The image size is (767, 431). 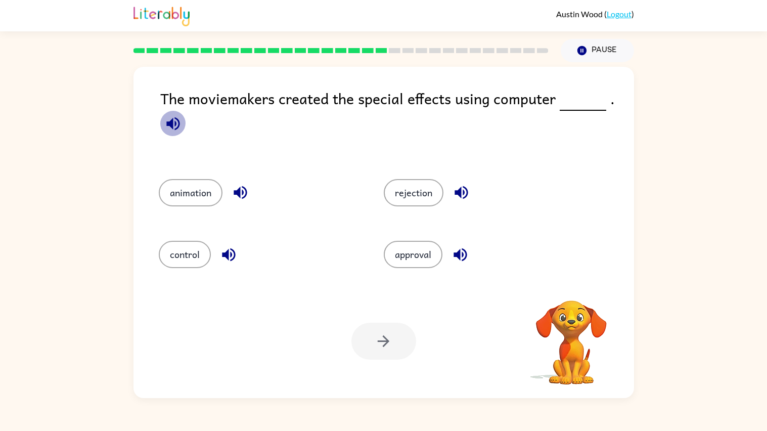 What do you see at coordinates (161, 15) in the screenshot?
I see `img: Literably` at bounding box center [161, 15].